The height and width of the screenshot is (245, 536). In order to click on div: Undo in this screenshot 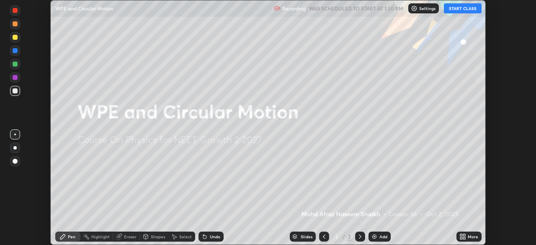, I will do `click(215, 237)`.